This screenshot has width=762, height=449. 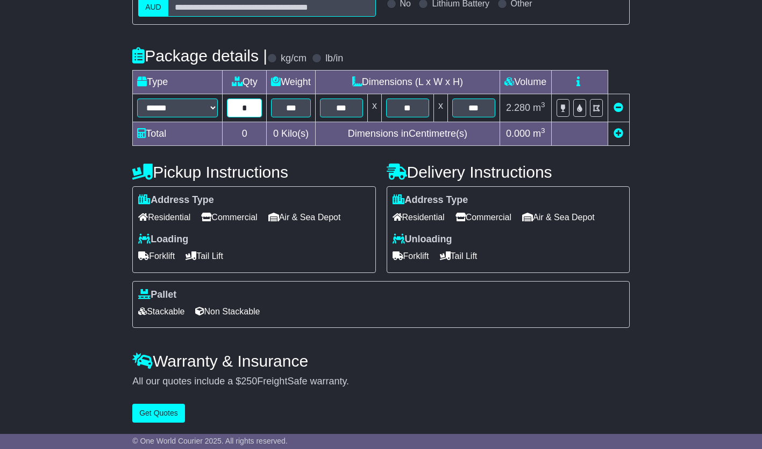 I want to click on span: 250, so click(x=249, y=381).